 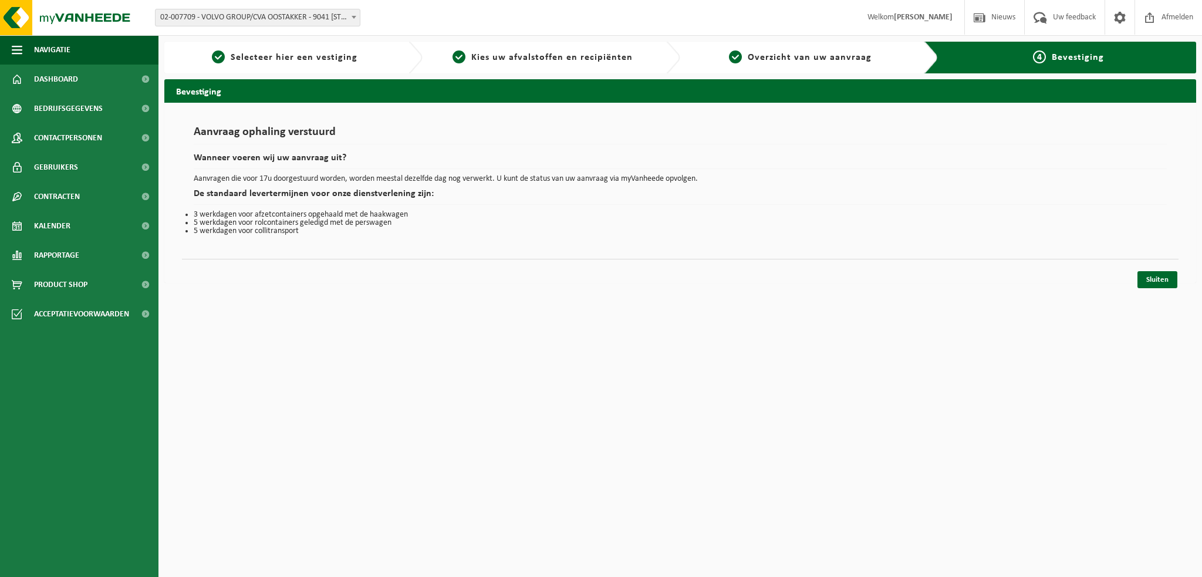 I want to click on li: 5 werkdagen voor collitransport, so click(x=680, y=231).